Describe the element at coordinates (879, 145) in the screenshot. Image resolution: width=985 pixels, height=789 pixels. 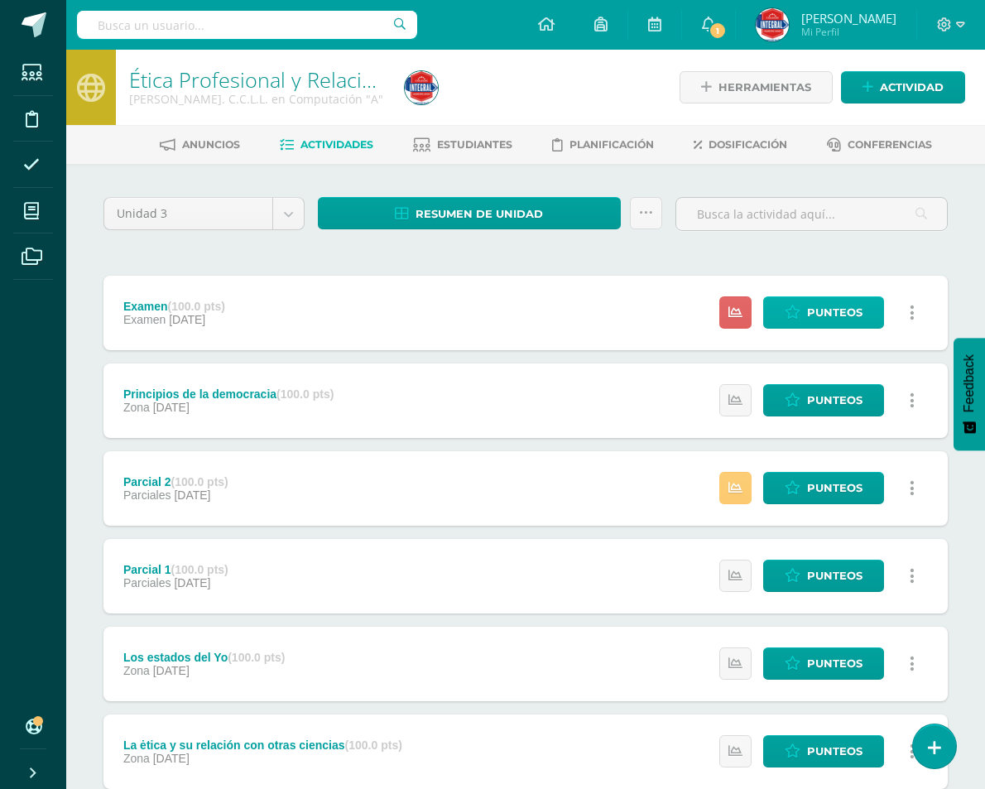
I see `a: Conferencias` at that location.